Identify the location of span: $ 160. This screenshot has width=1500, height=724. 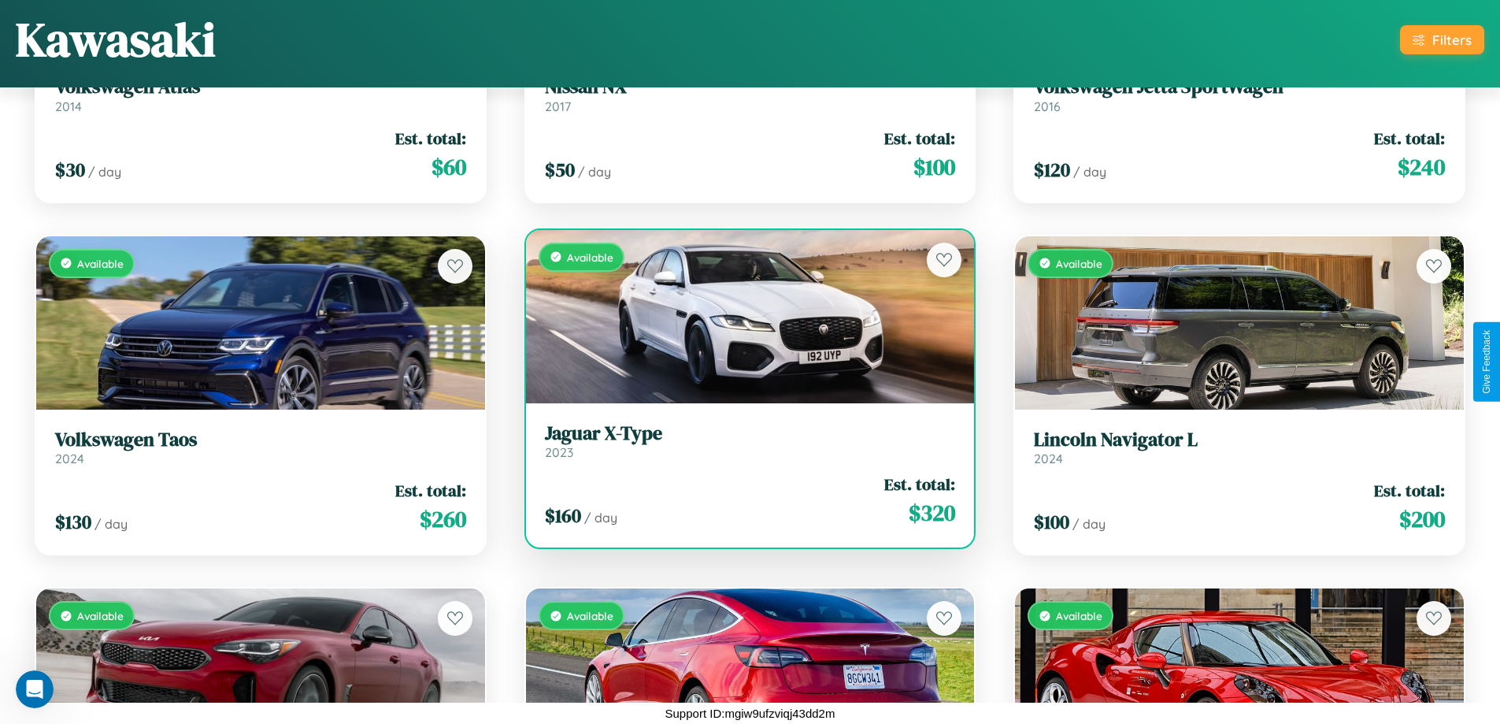
(563, 515).